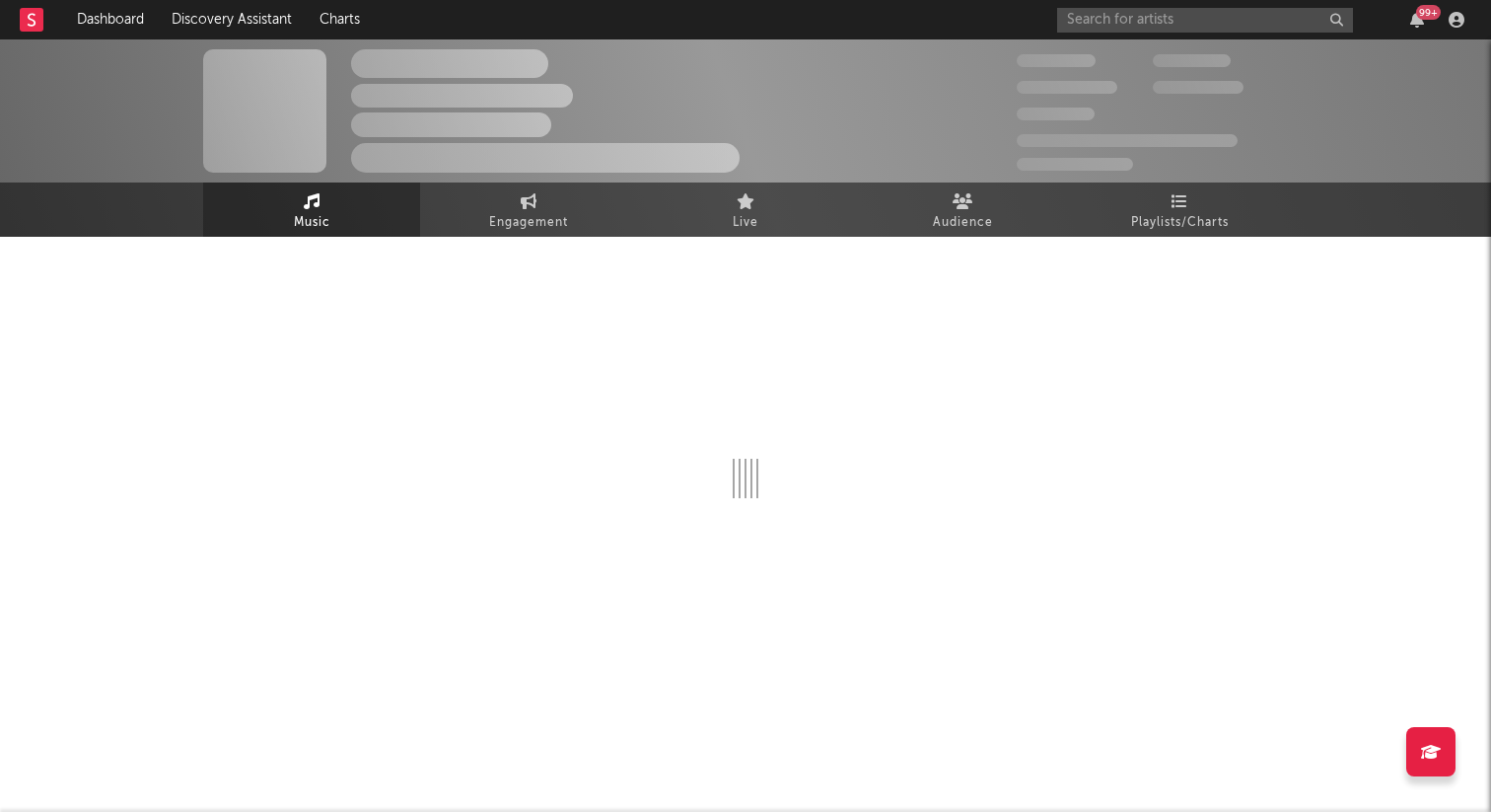 This screenshot has width=1491, height=812. Describe the element at coordinates (1075, 164) in the screenshot. I see `span: Jump Score: 85.0` at that location.